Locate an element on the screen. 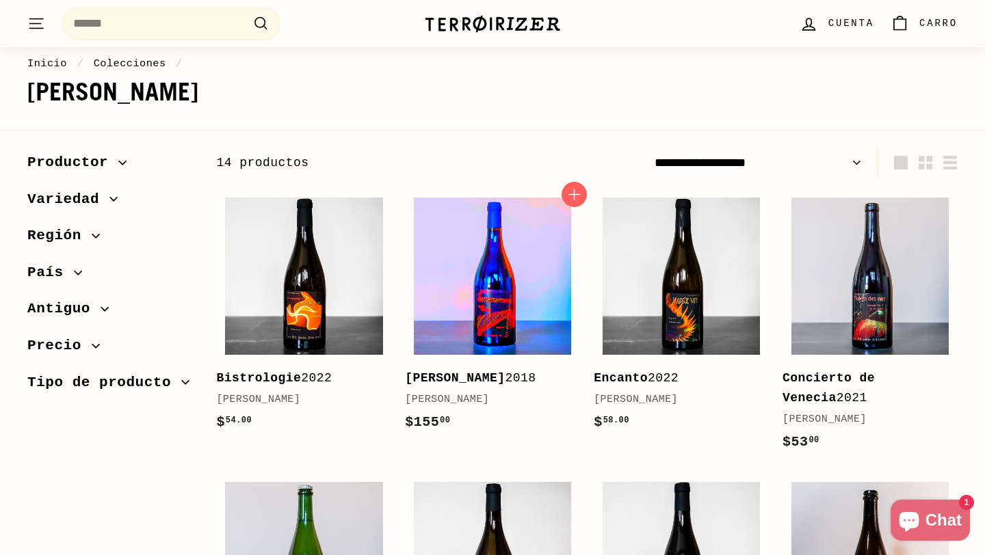 The height and width of the screenshot is (555, 985). font: 2018 is located at coordinates (521, 378).